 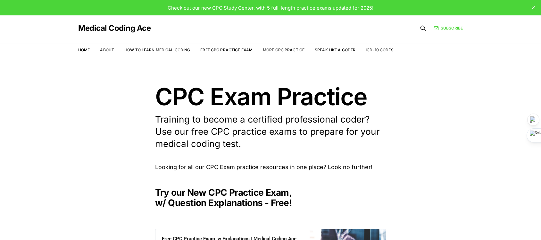 What do you see at coordinates (448, 28) in the screenshot?
I see `a: Subscribe` at bounding box center [448, 28].